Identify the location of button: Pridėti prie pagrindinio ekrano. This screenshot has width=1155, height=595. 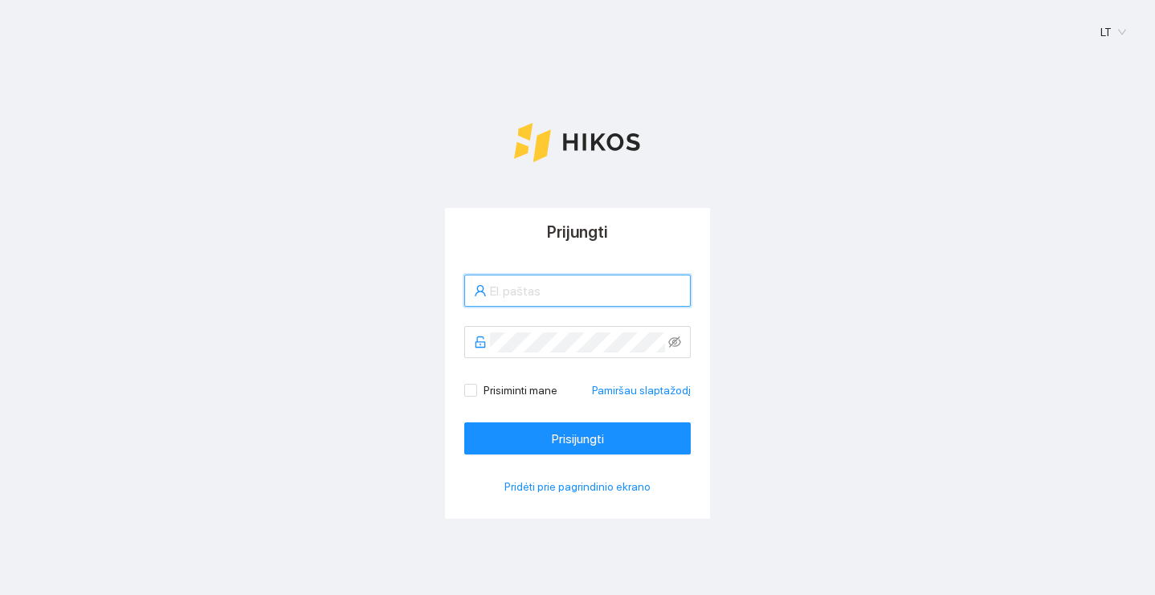
(577, 487).